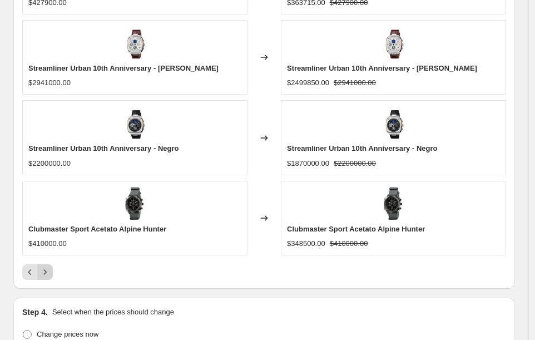 The image size is (535, 340). Describe the element at coordinates (306, 243) in the screenshot. I see `div: $348500.00` at that location.